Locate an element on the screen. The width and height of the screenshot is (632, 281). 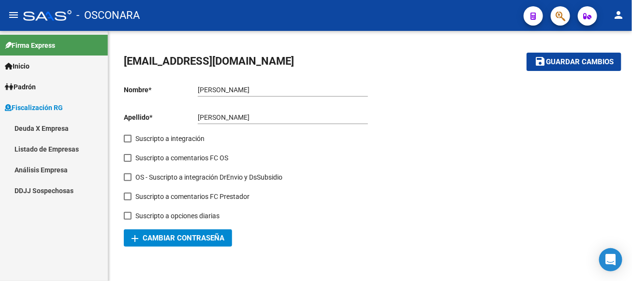
mat-icon: save is located at coordinates (540, 61).